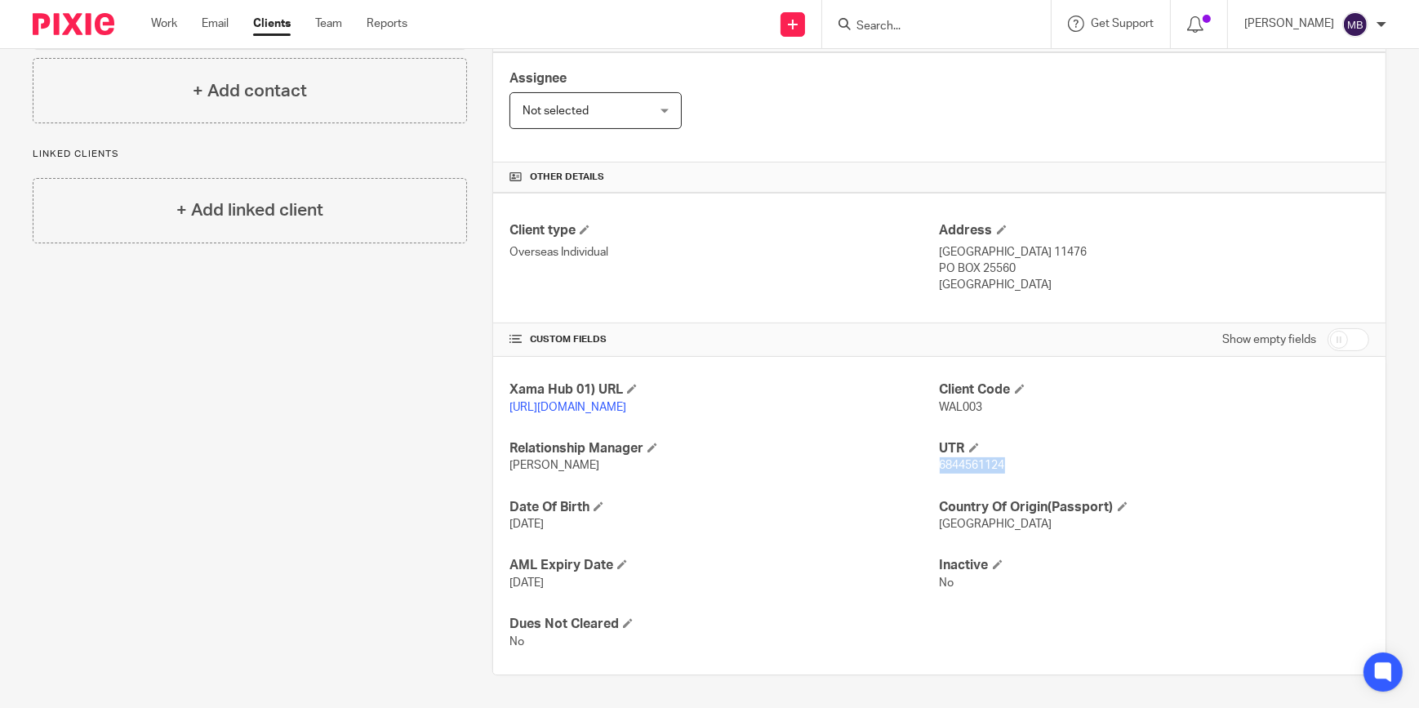  I want to click on span: Assignee, so click(538, 78).